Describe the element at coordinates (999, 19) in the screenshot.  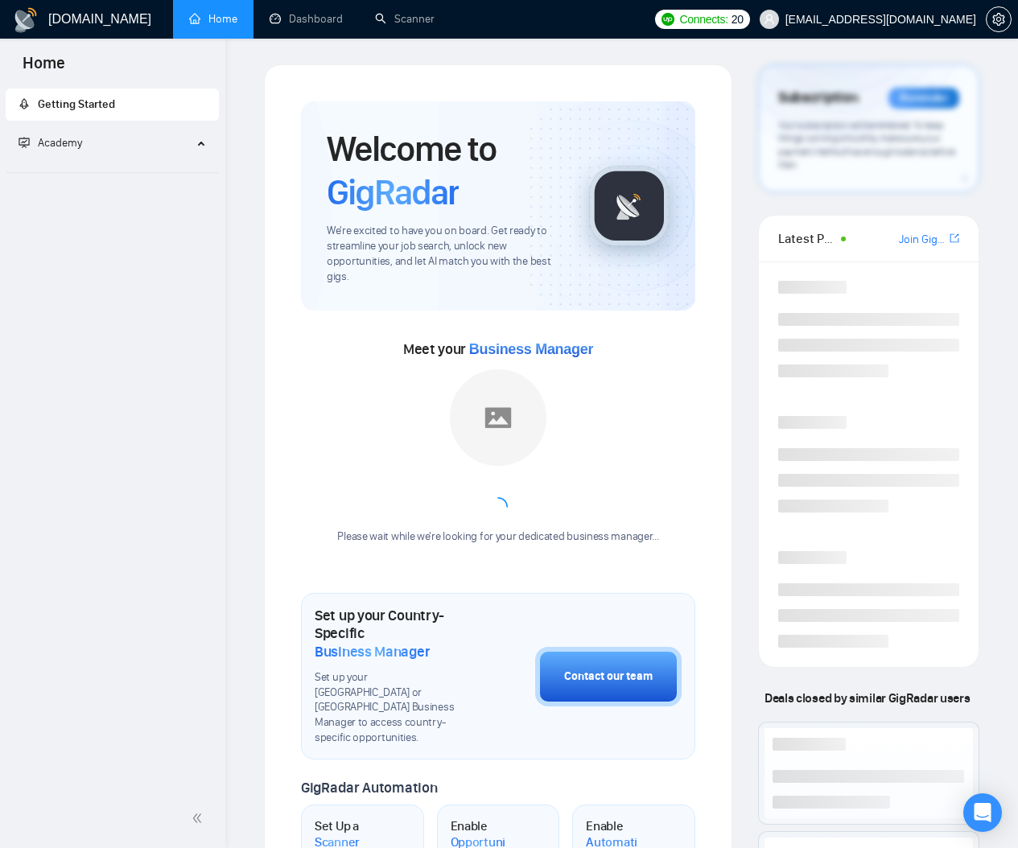
I see `span: setting` at that location.